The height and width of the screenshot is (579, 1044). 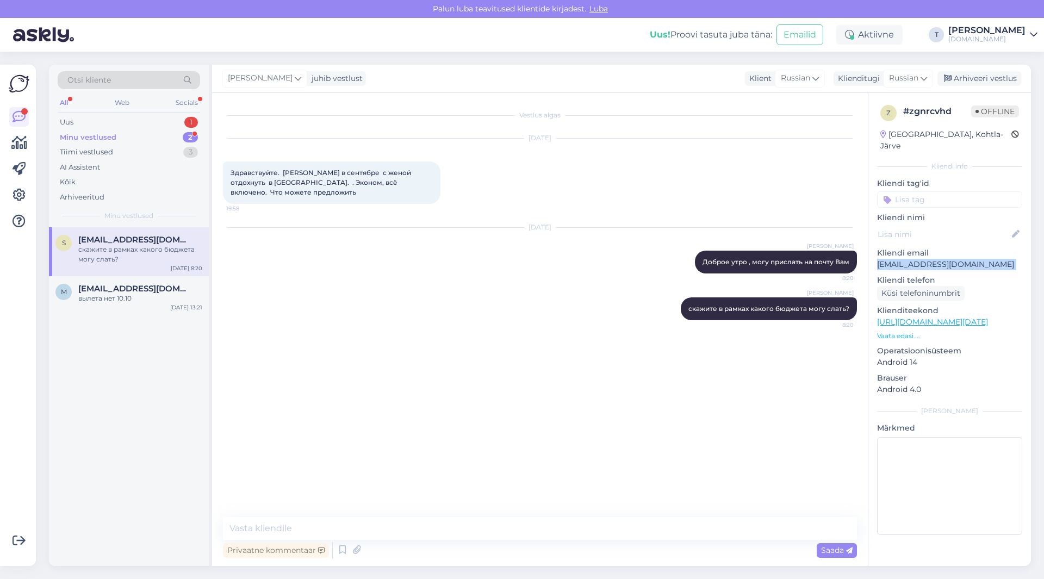 What do you see at coordinates (949, 280) in the screenshot?
I see `p: Kliendi telefon` at bounding box center [949, 280].